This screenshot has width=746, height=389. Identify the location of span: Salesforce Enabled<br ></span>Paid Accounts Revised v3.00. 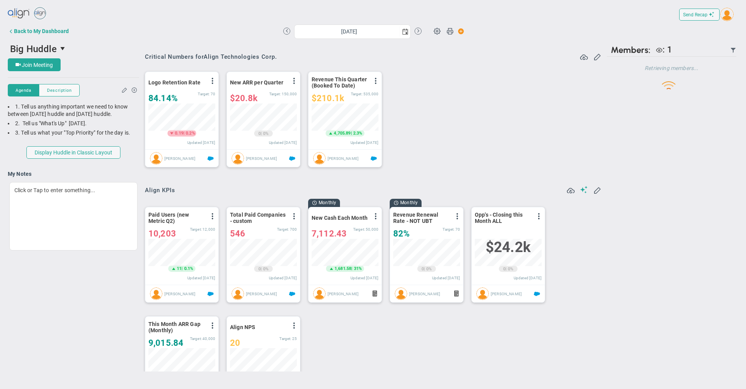
(292, 294).